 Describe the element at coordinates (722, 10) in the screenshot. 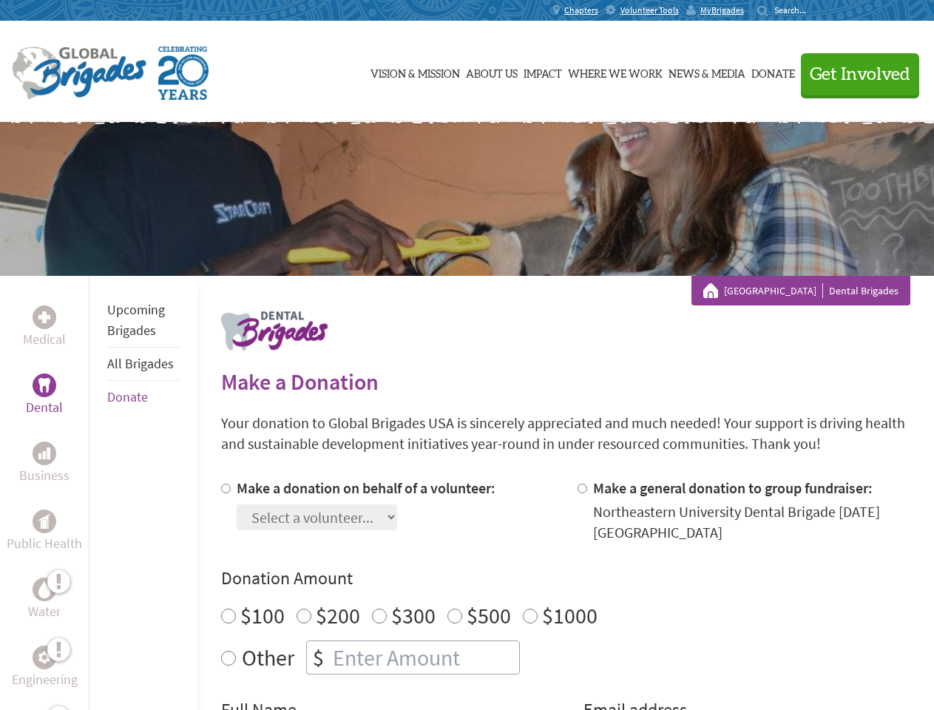

I see `span: MyBrigades` at that location.